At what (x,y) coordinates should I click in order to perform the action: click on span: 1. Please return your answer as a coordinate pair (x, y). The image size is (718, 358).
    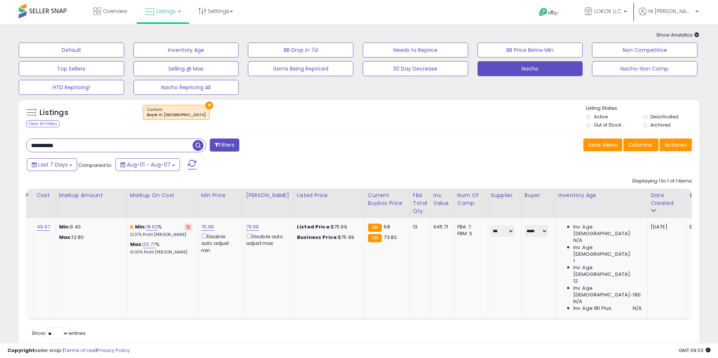
    Looking at the image, I should click on (574, 261).